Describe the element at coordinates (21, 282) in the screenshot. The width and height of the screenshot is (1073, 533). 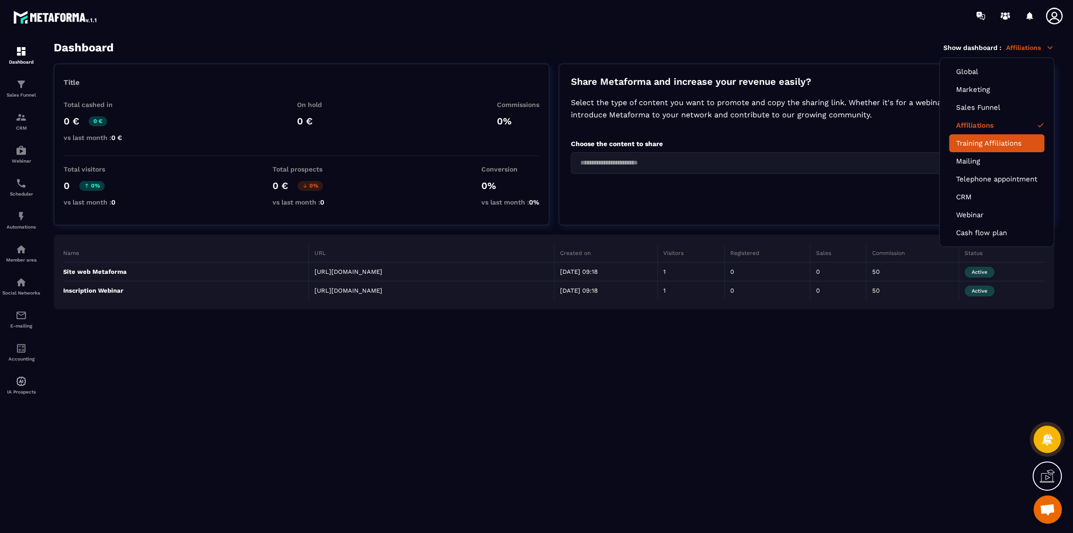
I see `img: social-network` at that location.